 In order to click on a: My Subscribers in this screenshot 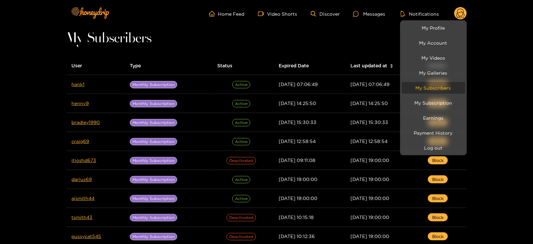, I will do `click(434, 88)`.